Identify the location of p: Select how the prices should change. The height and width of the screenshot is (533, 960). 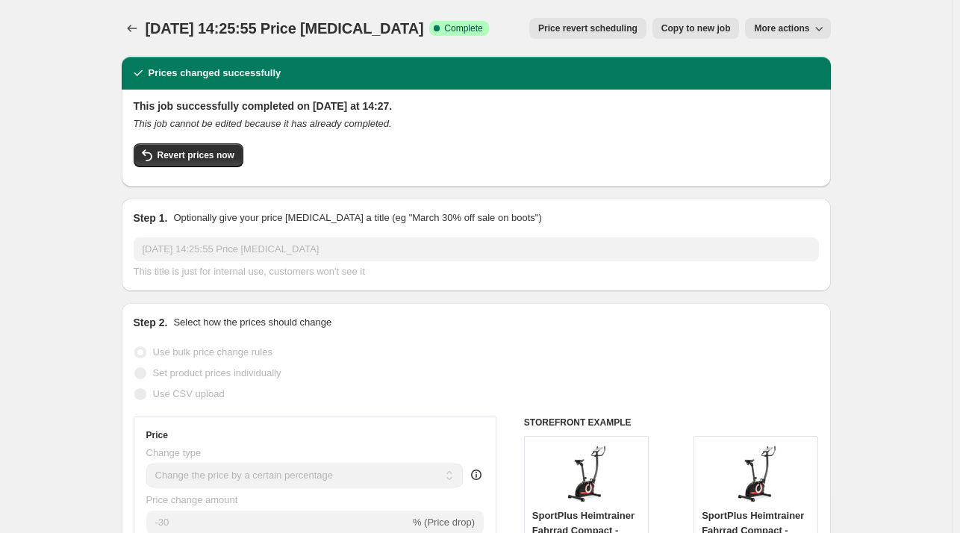
(252, 322).